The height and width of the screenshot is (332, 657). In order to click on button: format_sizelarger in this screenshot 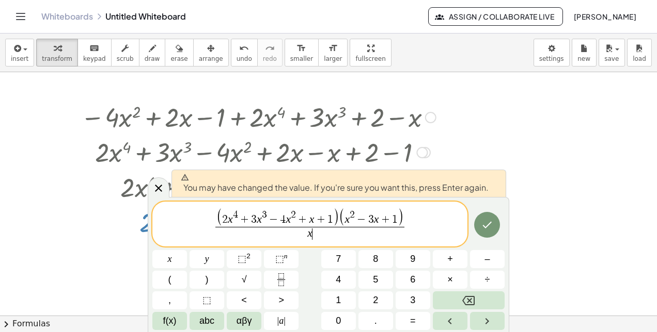, I will do `click(332, 53)`.